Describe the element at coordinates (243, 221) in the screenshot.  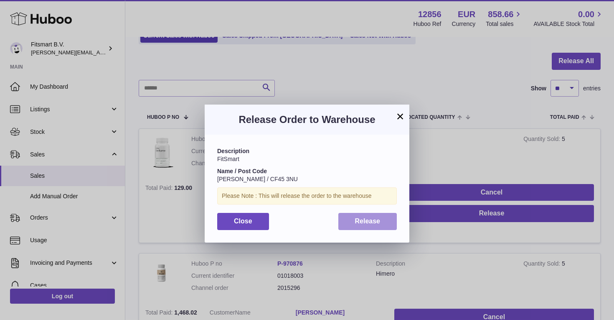
I see `button: Close` at that location.